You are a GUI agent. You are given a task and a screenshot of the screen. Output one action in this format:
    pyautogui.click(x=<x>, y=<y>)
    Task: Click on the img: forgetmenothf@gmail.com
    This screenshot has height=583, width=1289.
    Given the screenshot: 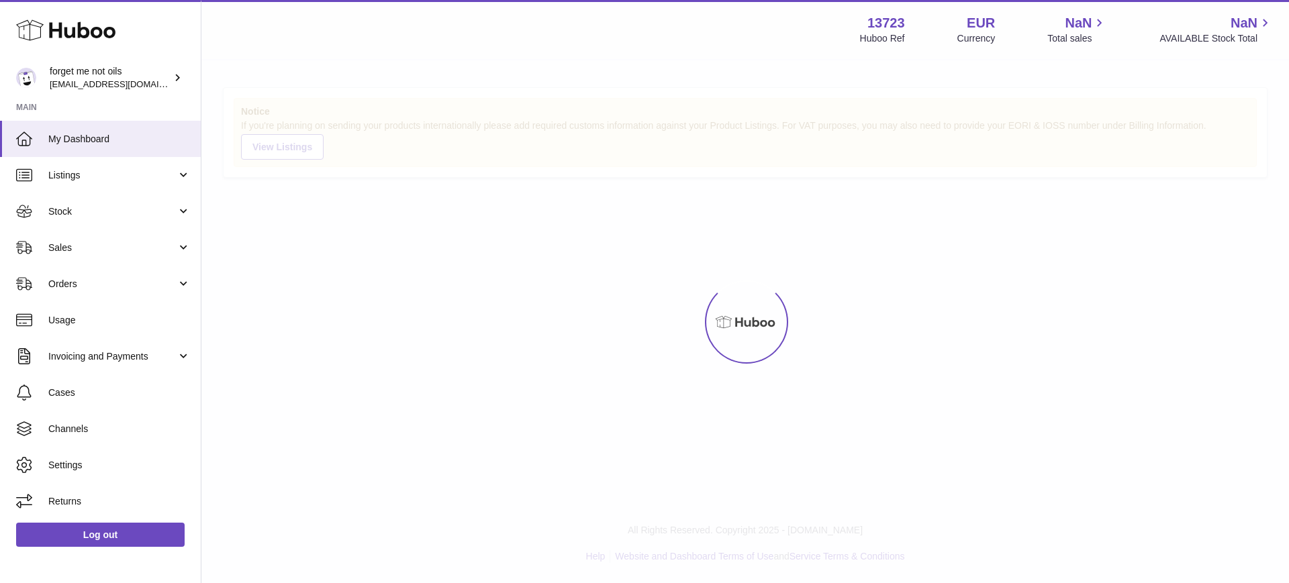 What is the action you would take?
    pyautogui.click(x=26, y=78)
    